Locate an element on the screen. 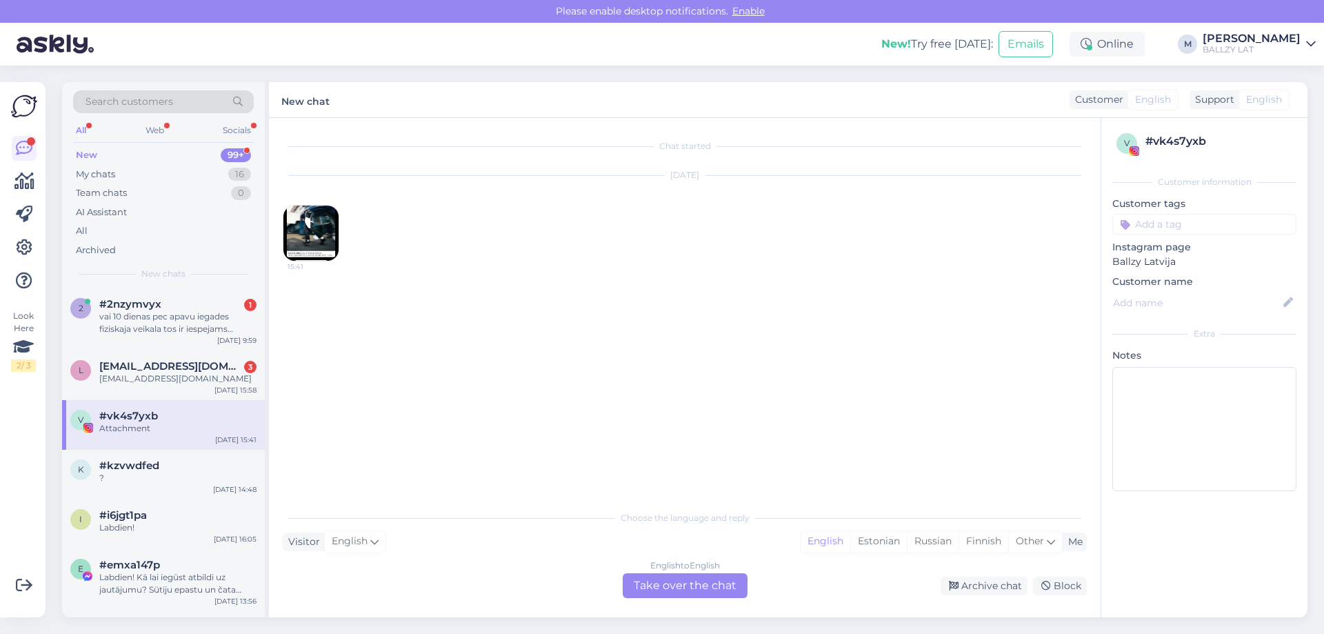  div: Online is located at coordinates (1107, 44).